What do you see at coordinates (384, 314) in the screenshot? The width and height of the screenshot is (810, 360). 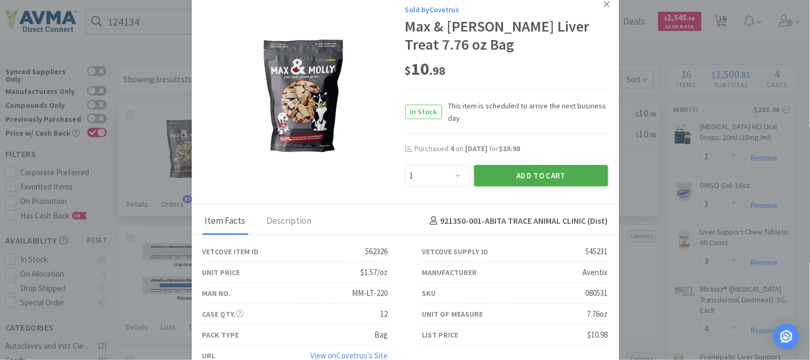 I see `div: 12` at bounding box center [384, 314].